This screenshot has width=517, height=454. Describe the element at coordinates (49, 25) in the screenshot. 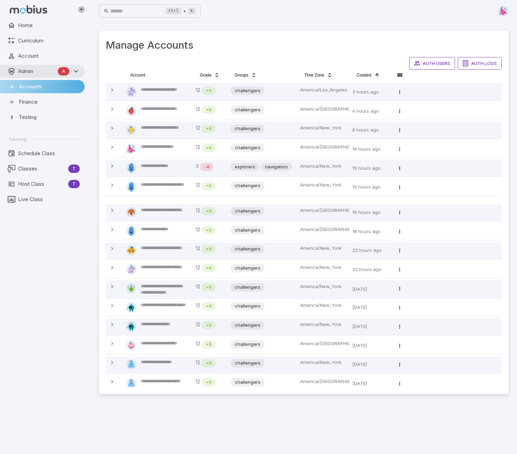

I see `span: Home` at that location.